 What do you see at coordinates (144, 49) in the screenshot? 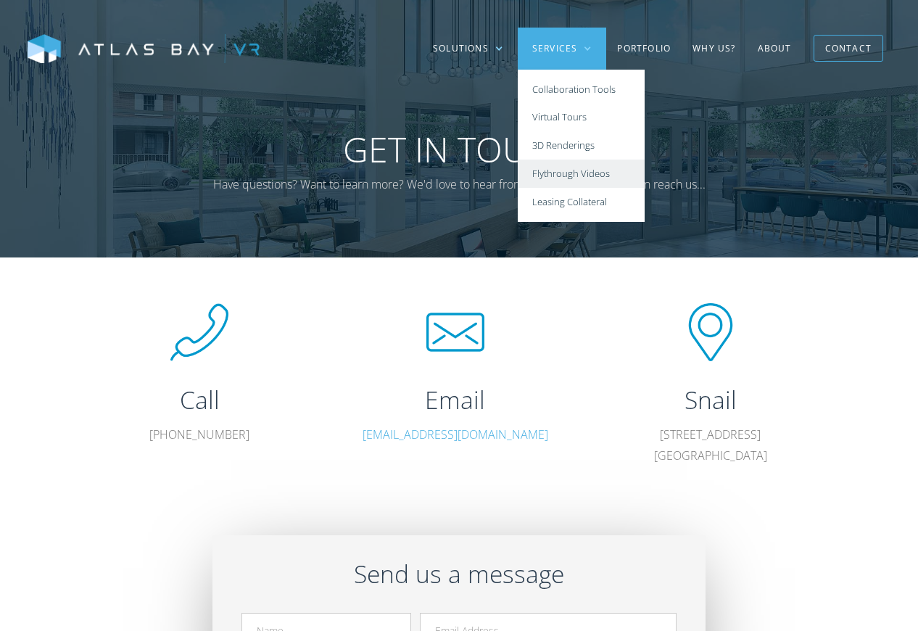
I see `img: Atlas Bay VR Logo` at bounding box center [144, 49].